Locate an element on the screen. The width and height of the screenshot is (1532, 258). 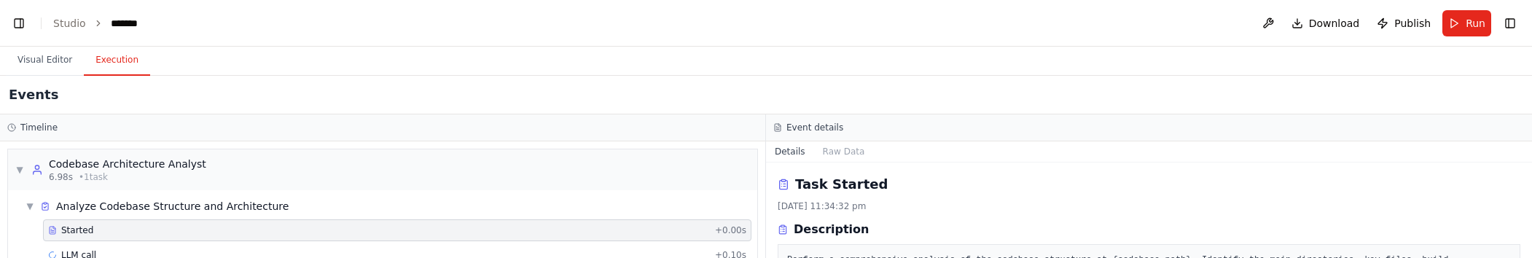
h3: Event details is located at coordinates (815, 128).